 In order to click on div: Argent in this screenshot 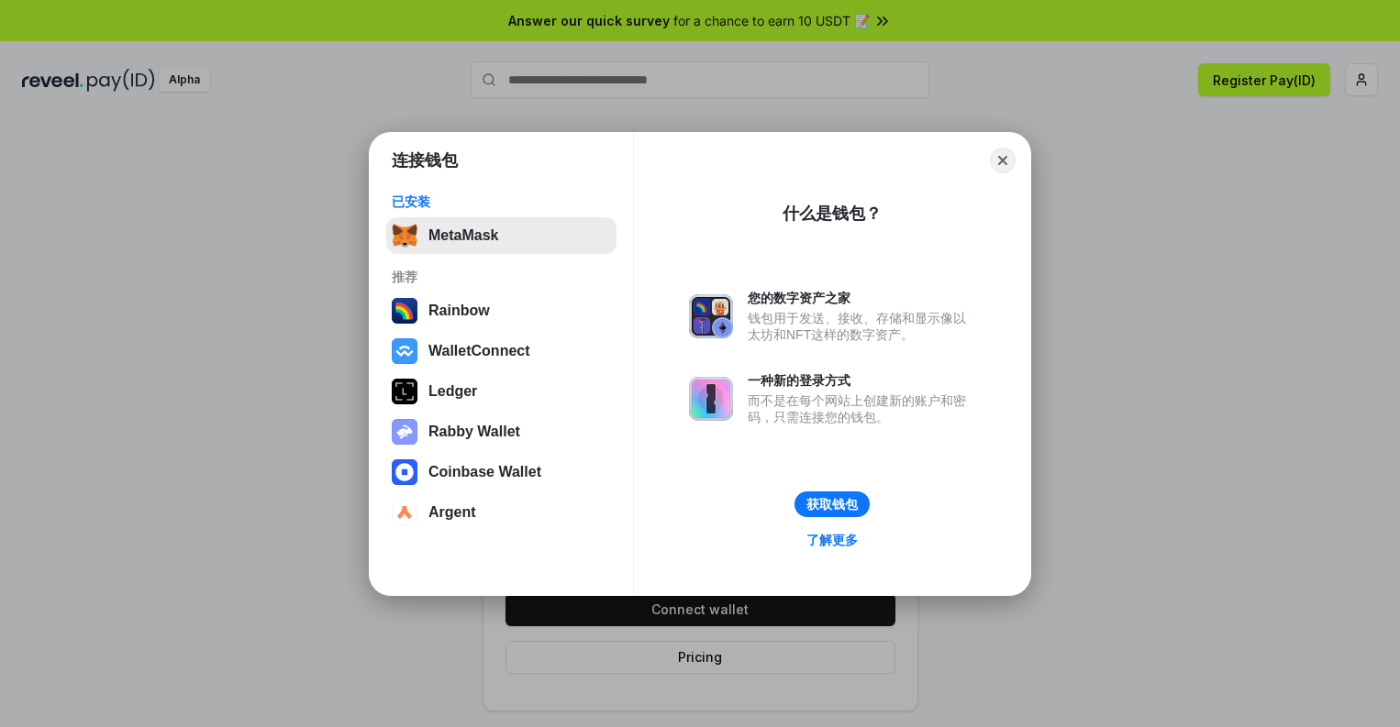, I will do `click(452, 513)`.